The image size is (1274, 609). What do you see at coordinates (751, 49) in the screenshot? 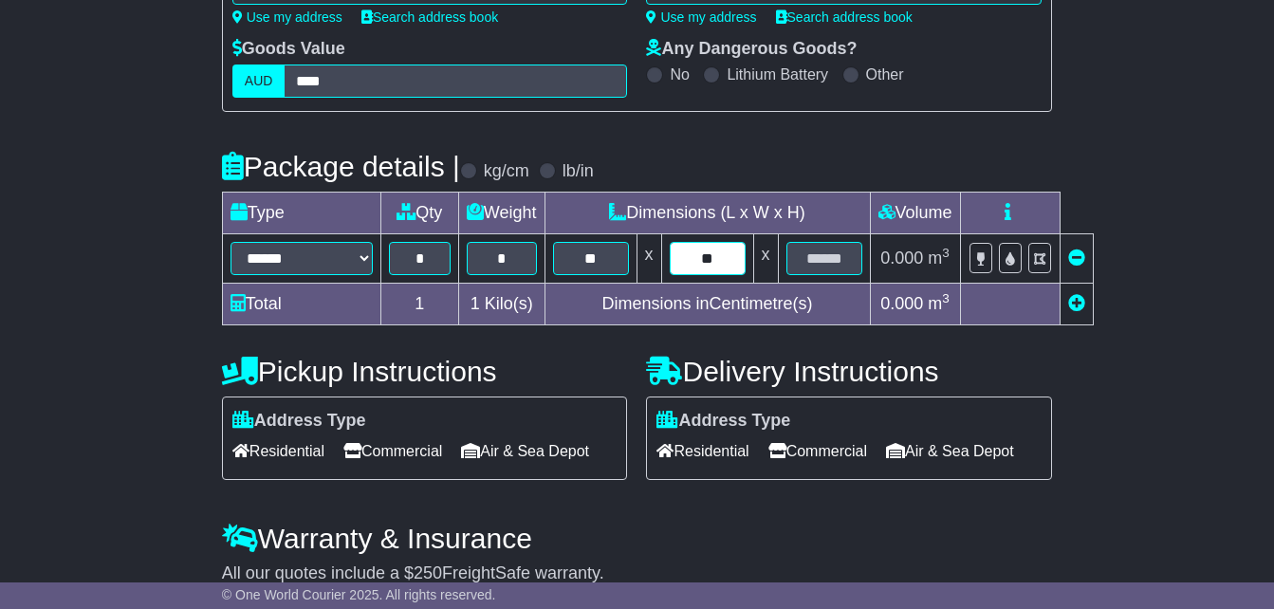
I see `label: Any Dangerous Goods?` at bounding box center [751, 49].